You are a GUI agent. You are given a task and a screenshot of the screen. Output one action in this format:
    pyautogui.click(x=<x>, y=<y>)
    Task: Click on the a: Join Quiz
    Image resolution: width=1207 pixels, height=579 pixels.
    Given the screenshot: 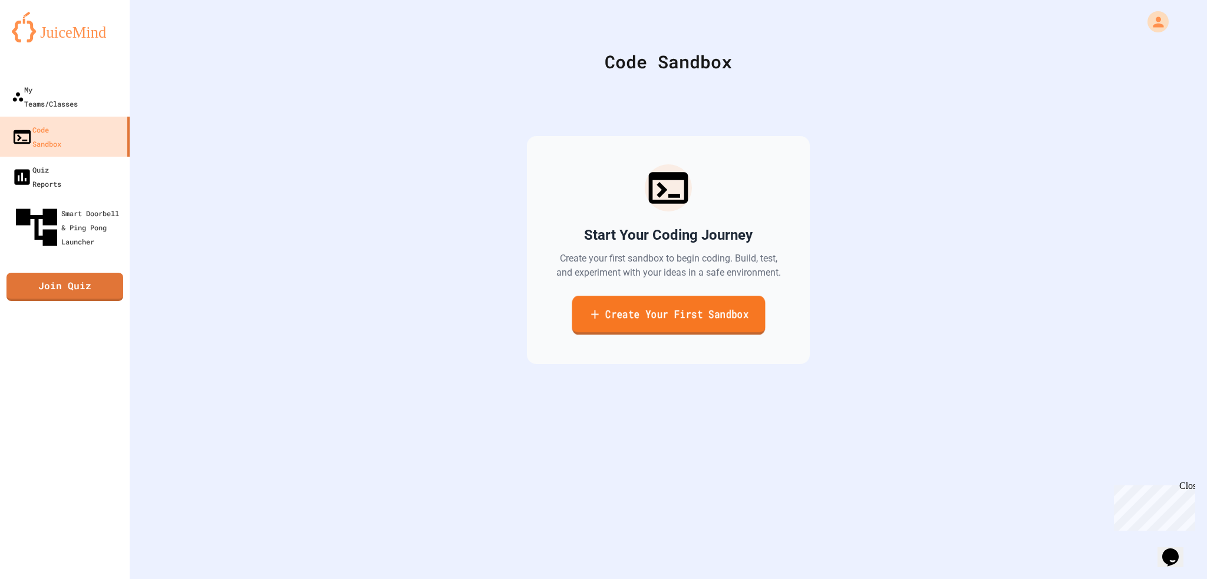 What is the action you would take?
    pyautogui.click(x=65, y=287)
    